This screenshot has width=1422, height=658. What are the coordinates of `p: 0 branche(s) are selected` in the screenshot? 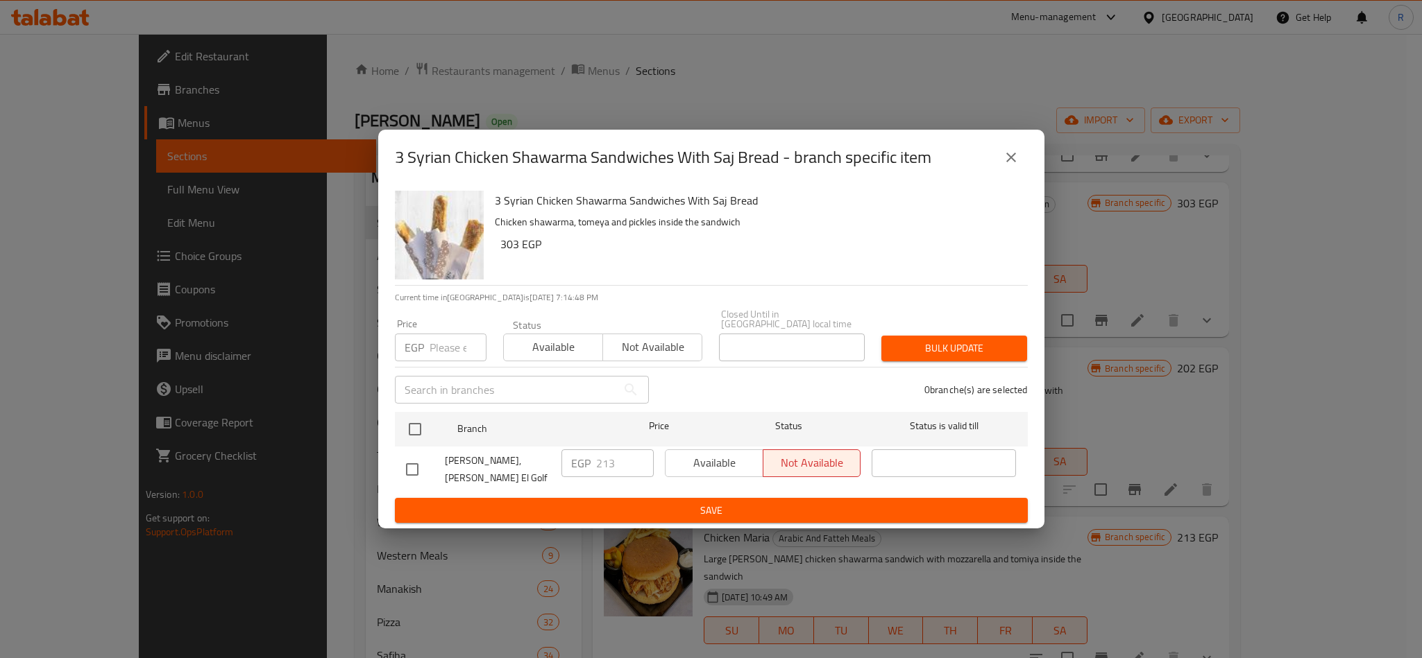 It's located at (975, 390).